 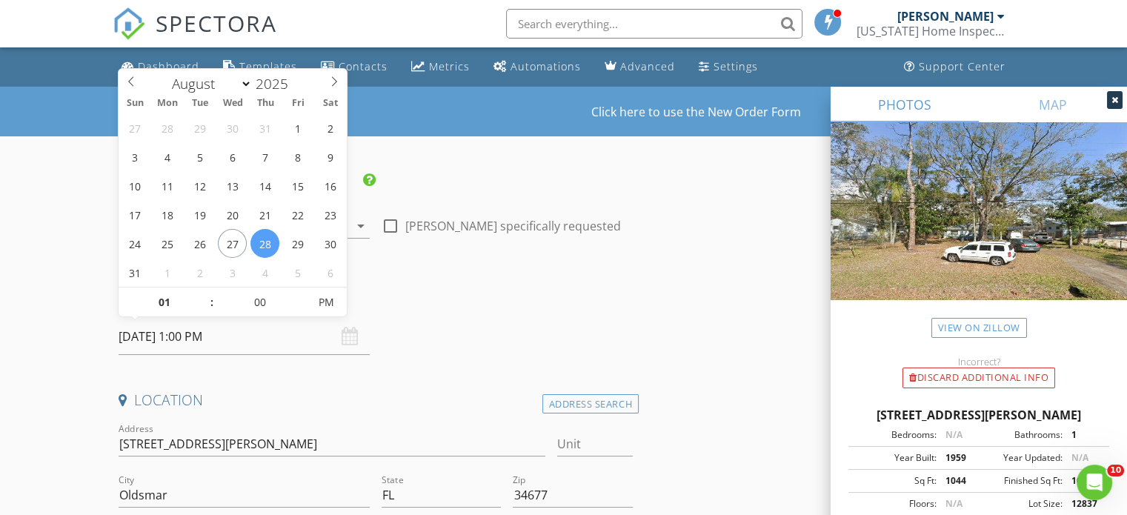 I want to click on span: August 13, 2025, so click(x=232, y=185).